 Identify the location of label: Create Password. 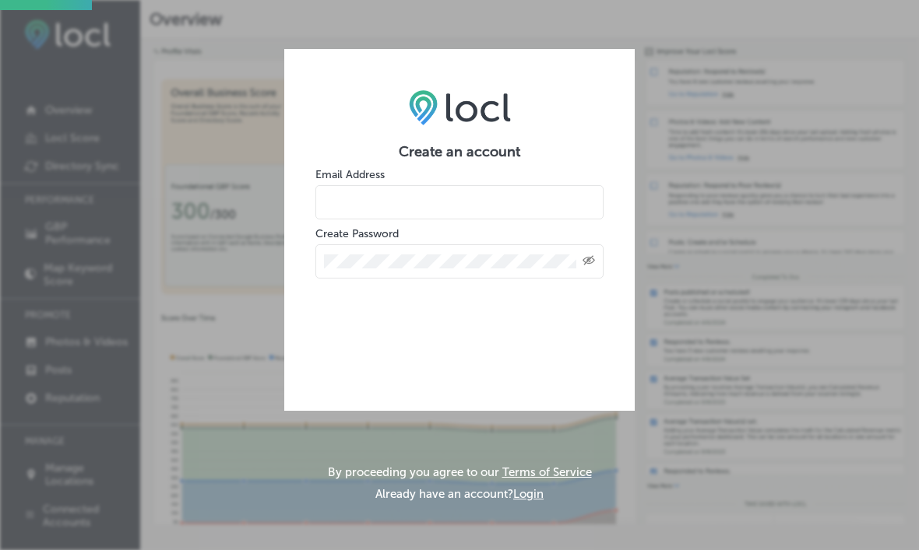
(357, 234).